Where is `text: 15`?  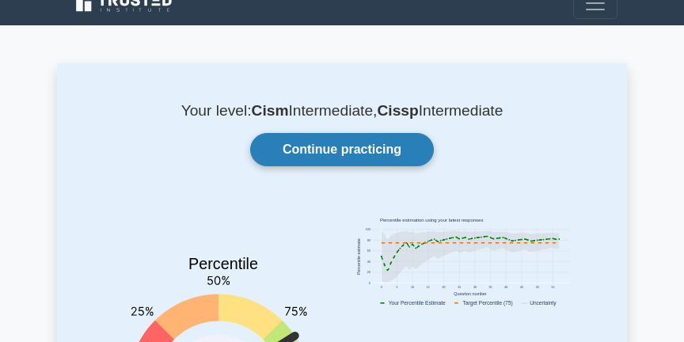
text: 15 is located at coordinates (428, 288).